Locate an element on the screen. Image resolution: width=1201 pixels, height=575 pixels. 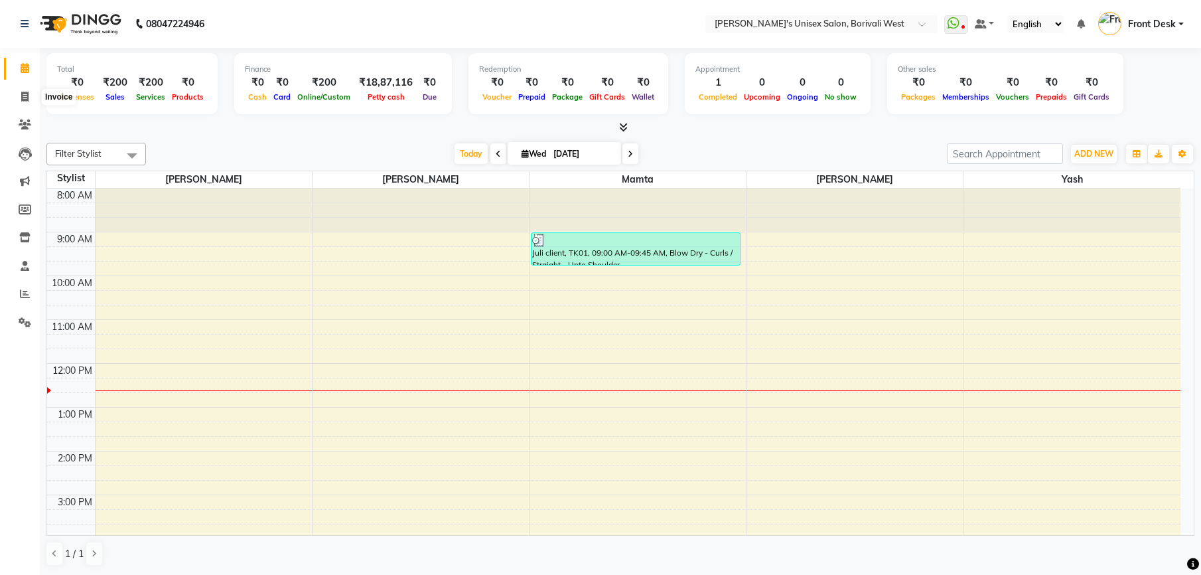
div: Finance is located at coordinates (343, 69).